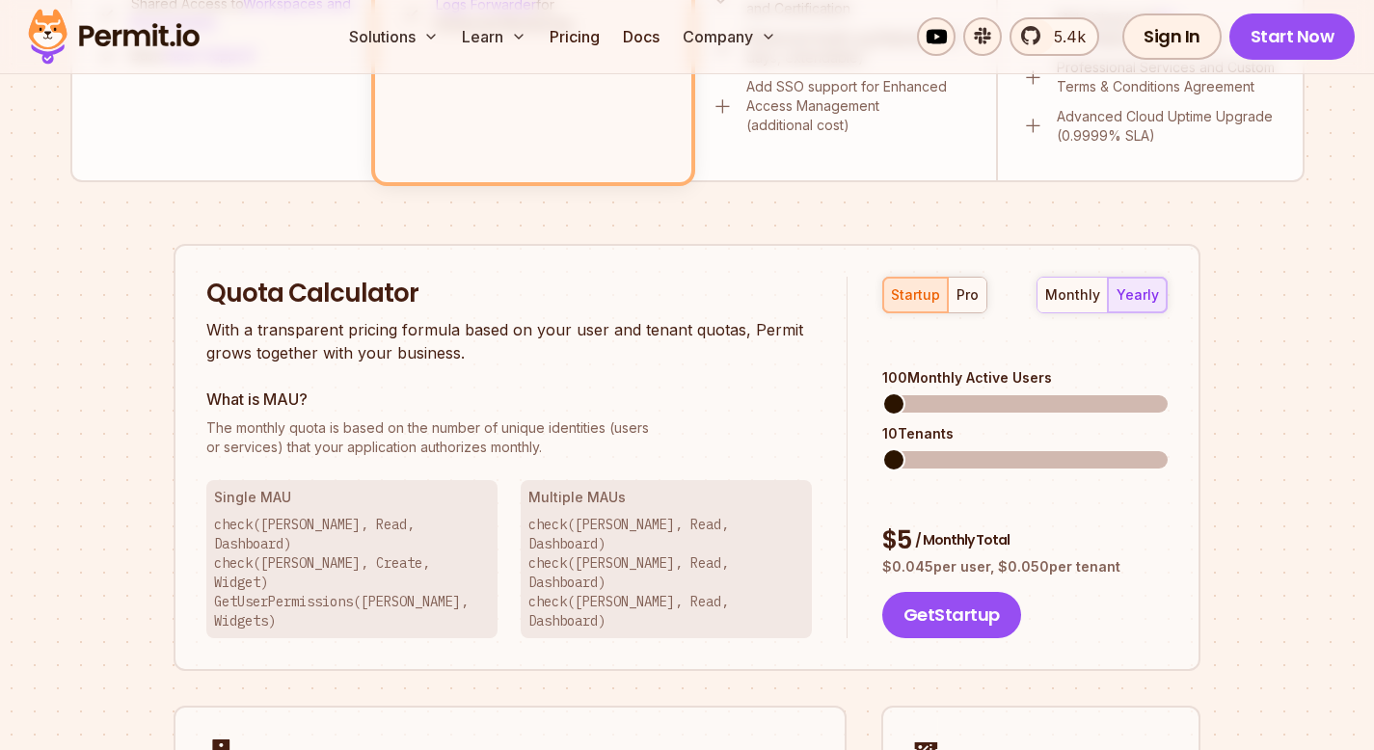  Describe the element at coordinates (1025, 378) in the screenshot. I see `div: 100 Monthly Active Users` at that location.